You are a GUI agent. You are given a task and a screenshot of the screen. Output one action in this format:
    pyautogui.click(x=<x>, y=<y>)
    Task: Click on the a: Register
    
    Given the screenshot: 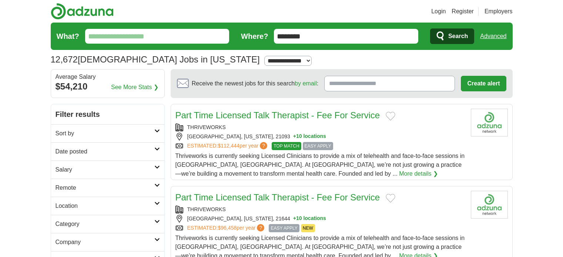 What is the action you would take?
    pyautogui.click(x=463, y=11)
    